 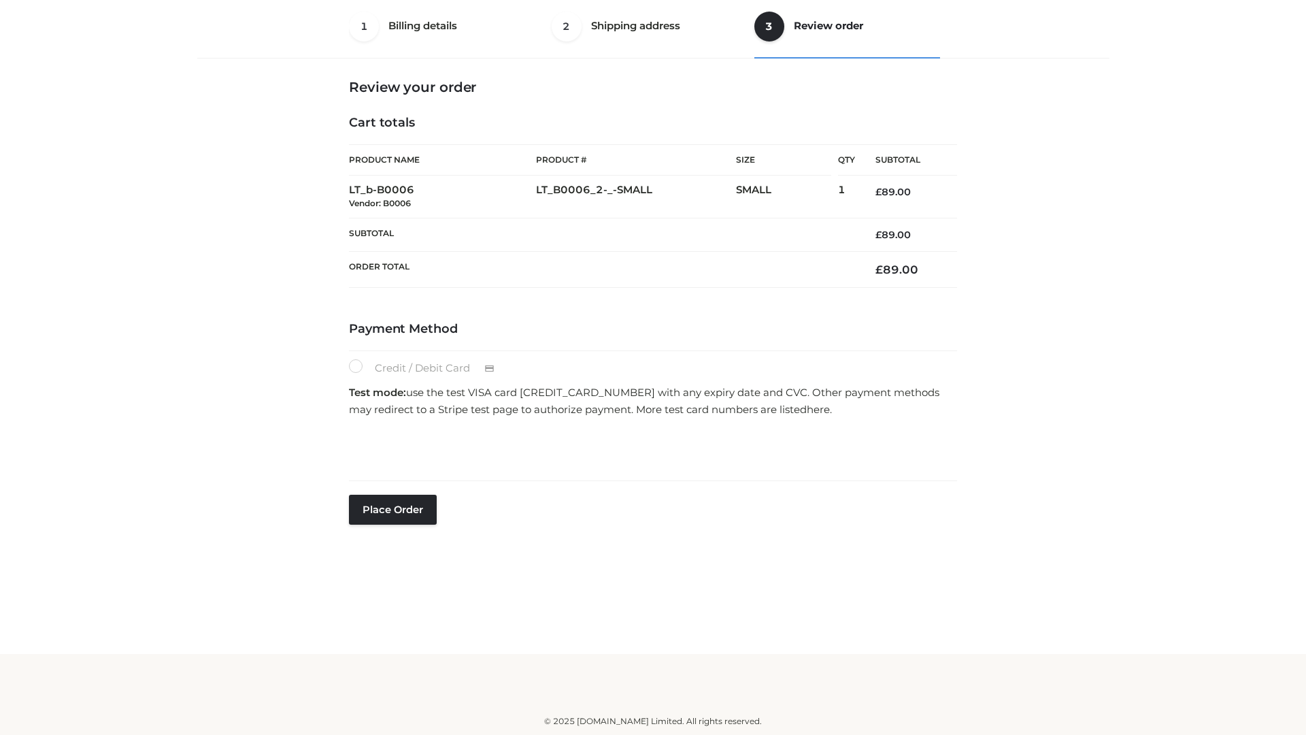 I want to click on th: Product Name, so click(x=442, y=160).